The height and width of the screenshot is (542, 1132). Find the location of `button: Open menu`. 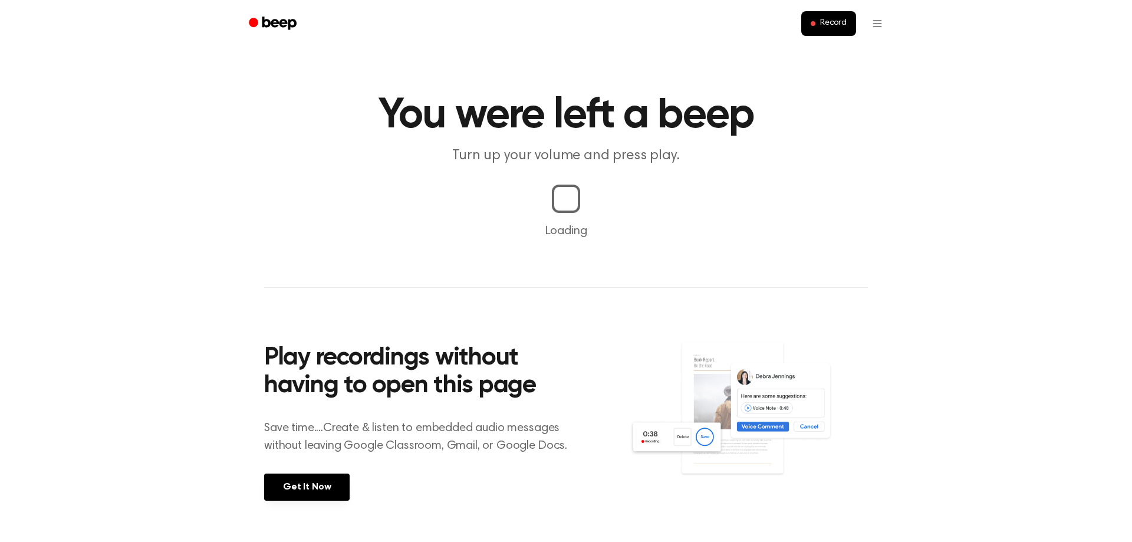

button: Open menu is located at coordinates (878, 24).